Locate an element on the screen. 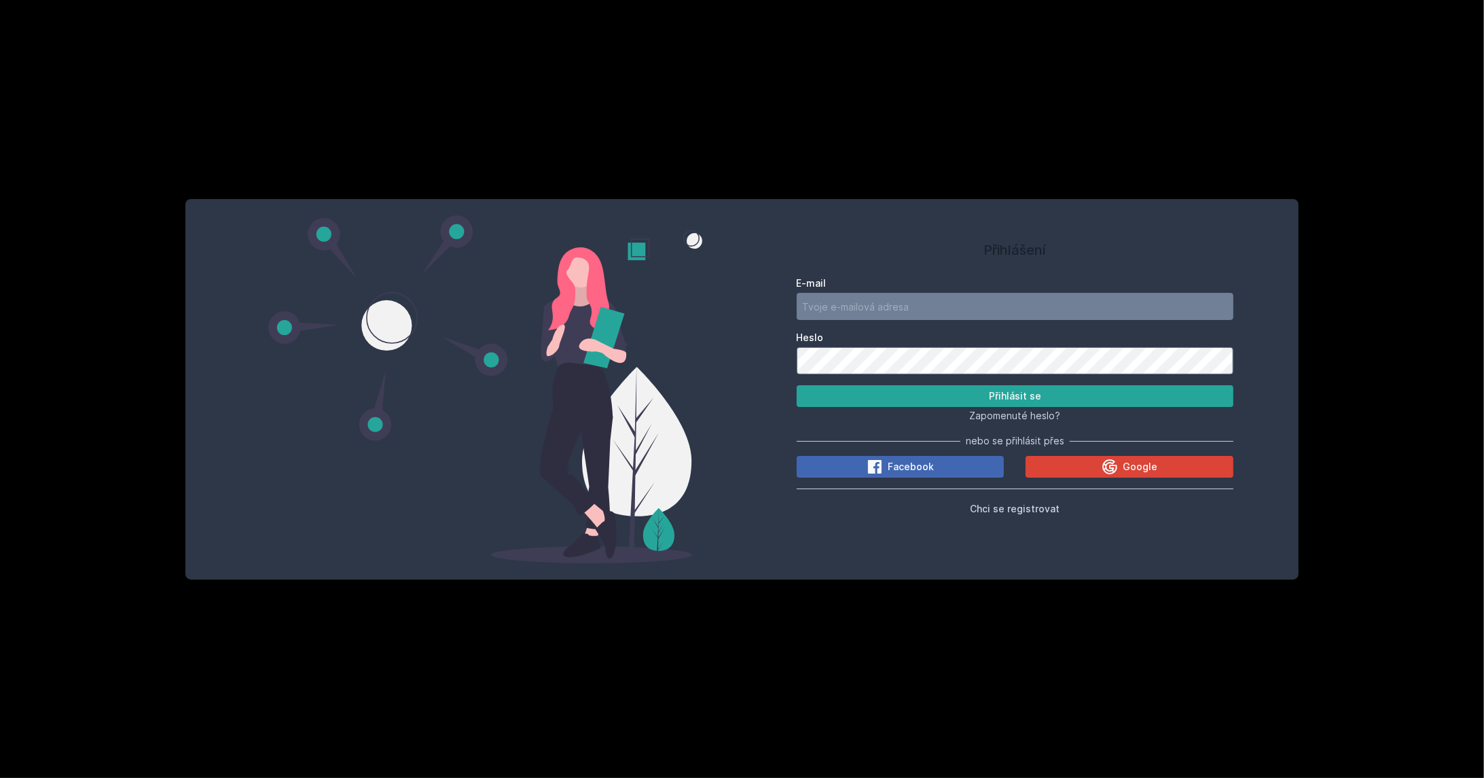 The image size is (1484, 778). input: Tvoje e-mailová adresa is located at coordinates (1015, 306).